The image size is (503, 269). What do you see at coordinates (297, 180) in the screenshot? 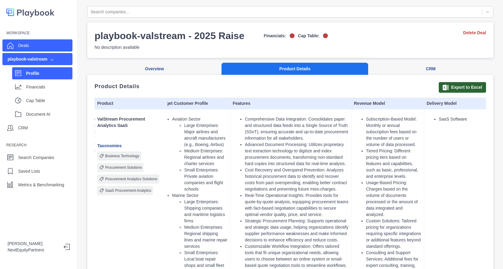
I see `li: Cost Recovery and Overspend Prevention: Analyzes historical procurement data to identify and reco...` at bounding box center [297, 180].